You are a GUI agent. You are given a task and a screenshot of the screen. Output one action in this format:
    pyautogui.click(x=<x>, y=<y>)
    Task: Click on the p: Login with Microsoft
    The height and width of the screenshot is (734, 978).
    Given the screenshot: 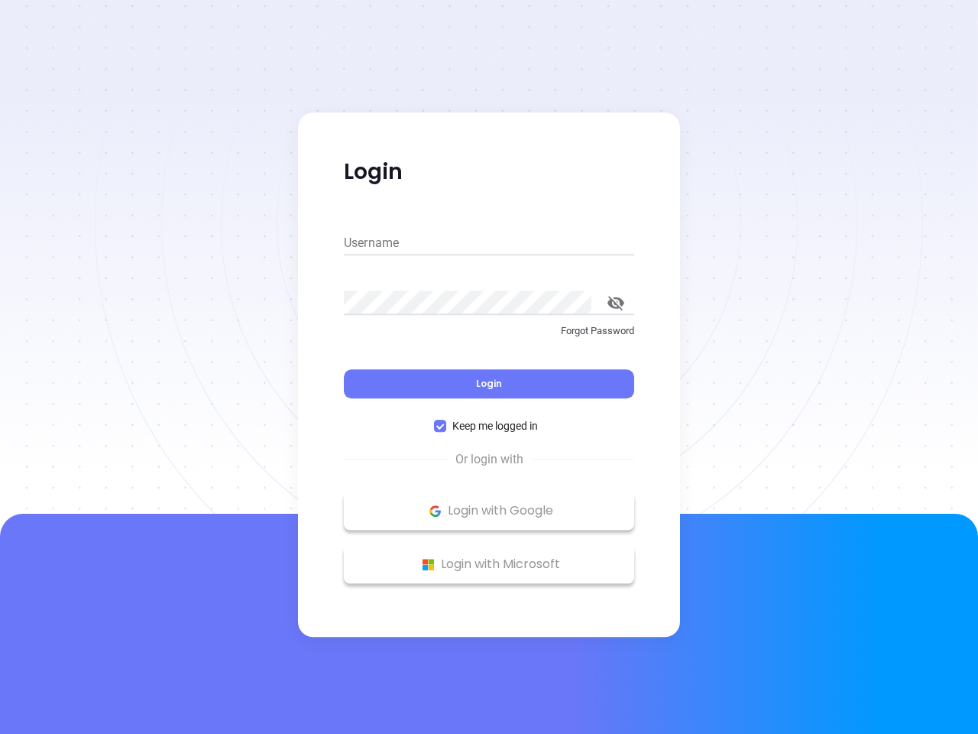 What is the action you would take?
    pyautogui.click(x=489, y=564)
    